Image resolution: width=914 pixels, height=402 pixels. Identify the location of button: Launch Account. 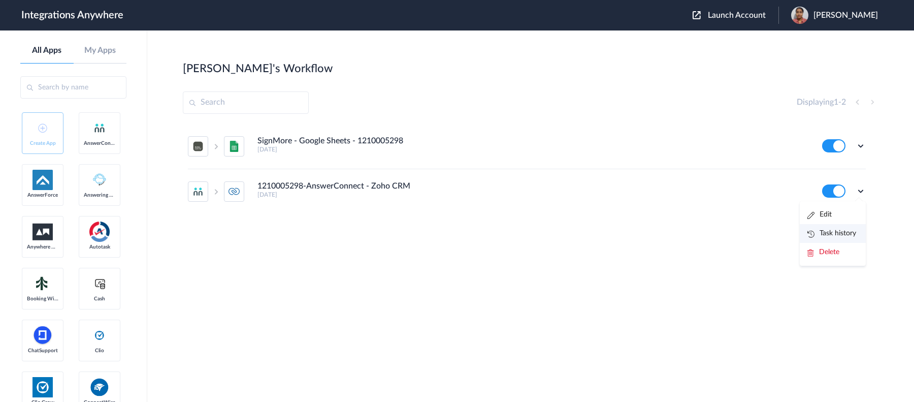
(735, 15).